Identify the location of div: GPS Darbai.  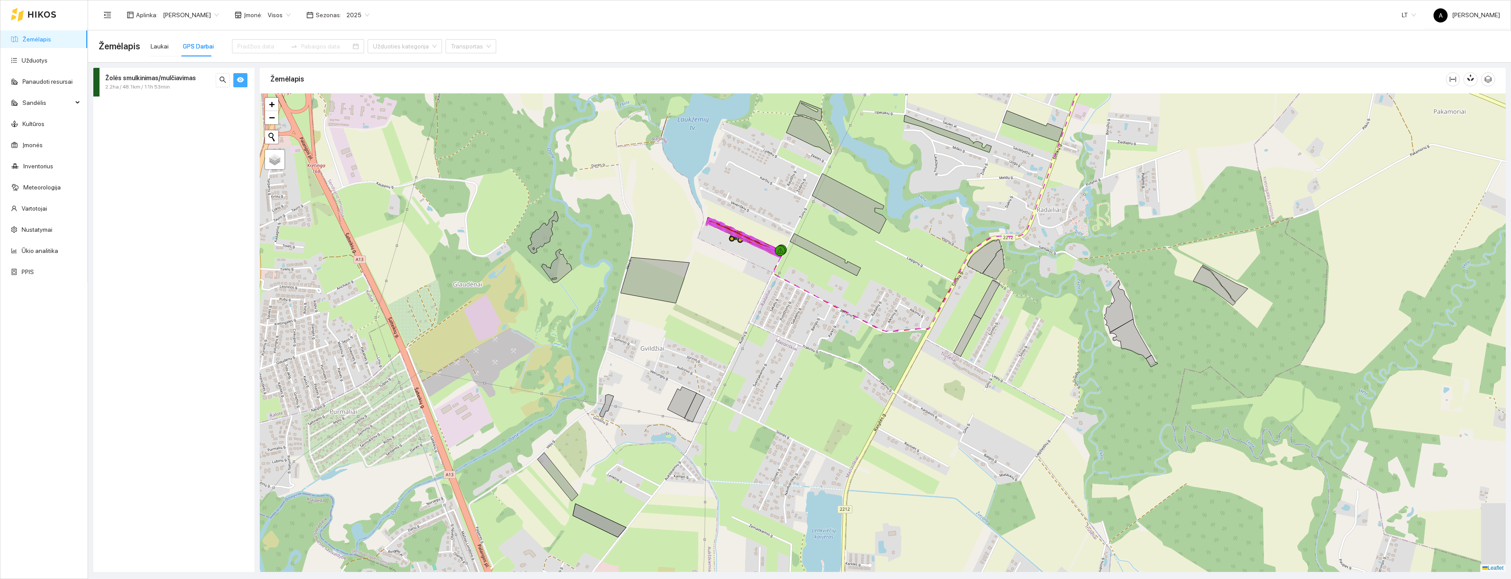
(198, 46).